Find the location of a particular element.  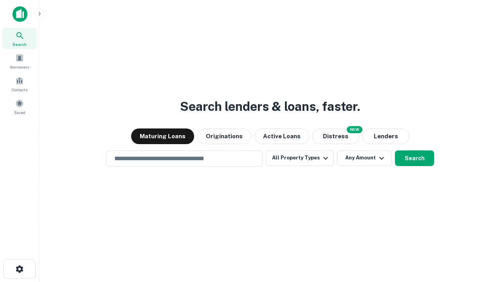

div: Contacts is located at coordinates (20, 84).